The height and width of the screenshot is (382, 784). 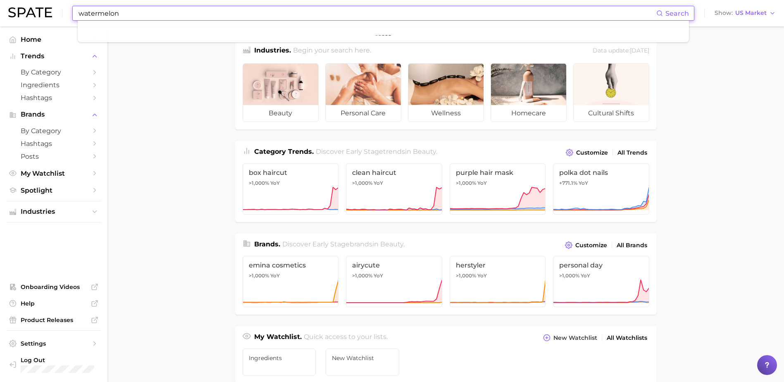 What do you see at coordinates (529, 93) in the screenshot?
I see `a: homecare` at bounding box center [529, 93].